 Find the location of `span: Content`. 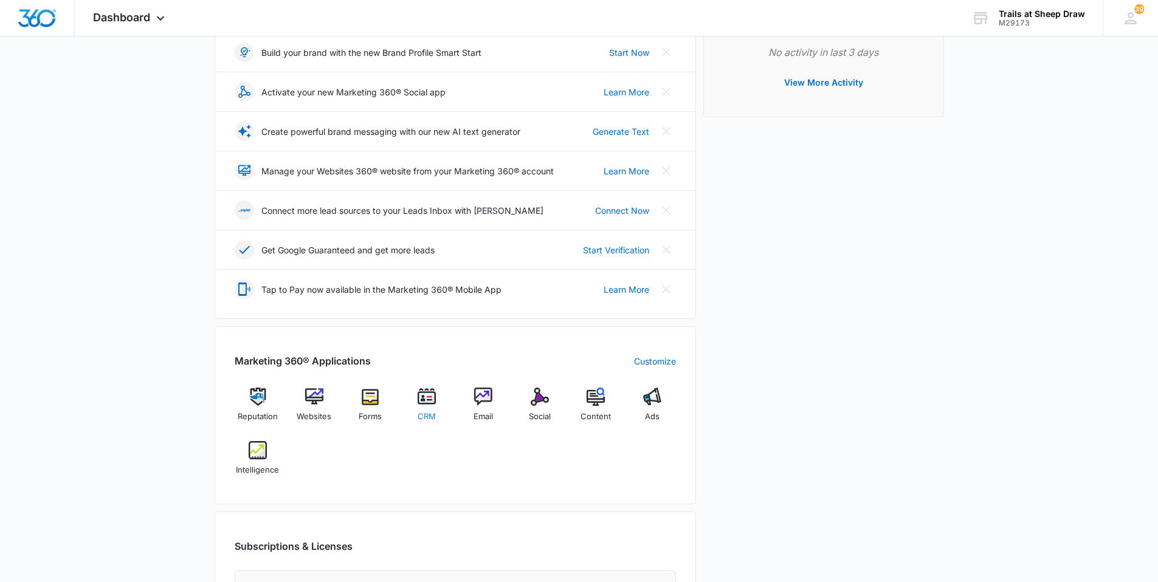

span: Content is located at coordinates (596, 417).